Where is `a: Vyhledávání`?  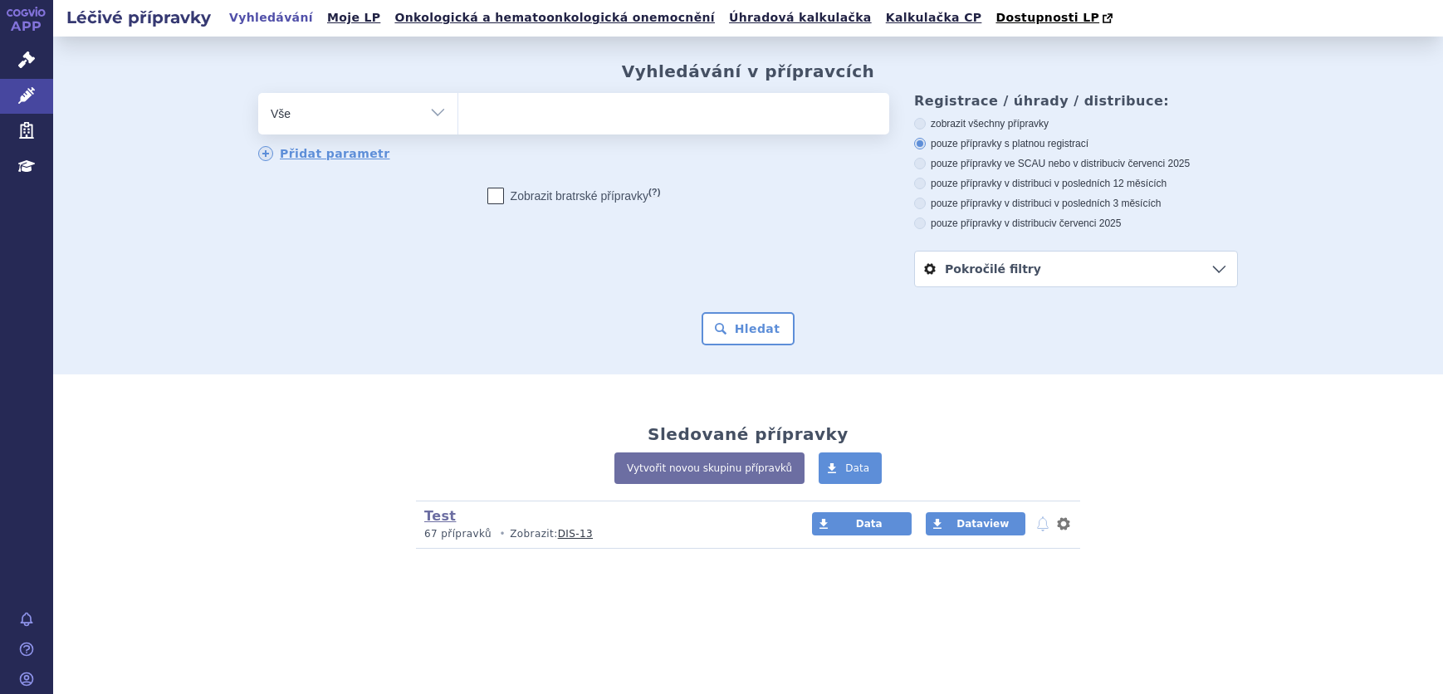 a: Vyhledávání is located at coordinates (271, 17).